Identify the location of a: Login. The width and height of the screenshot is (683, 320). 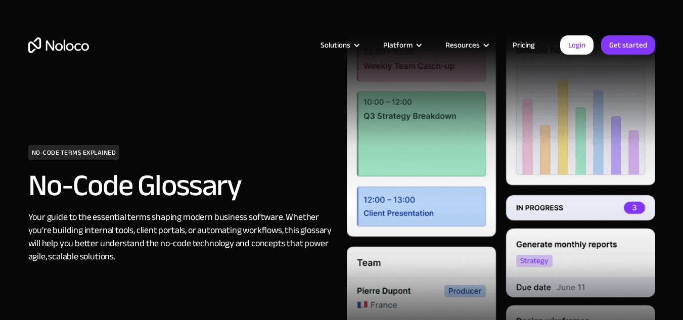
(577, 45).